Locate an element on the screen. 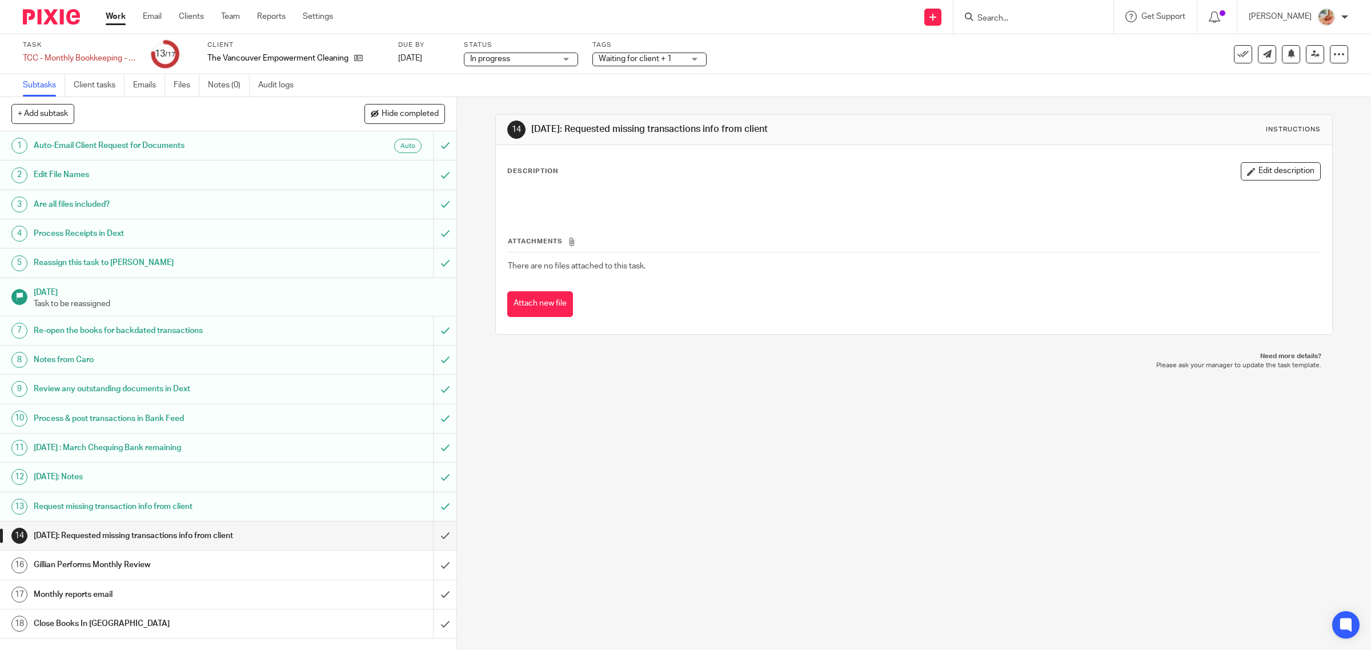  a: Settings is located at coordinates (318, 17).